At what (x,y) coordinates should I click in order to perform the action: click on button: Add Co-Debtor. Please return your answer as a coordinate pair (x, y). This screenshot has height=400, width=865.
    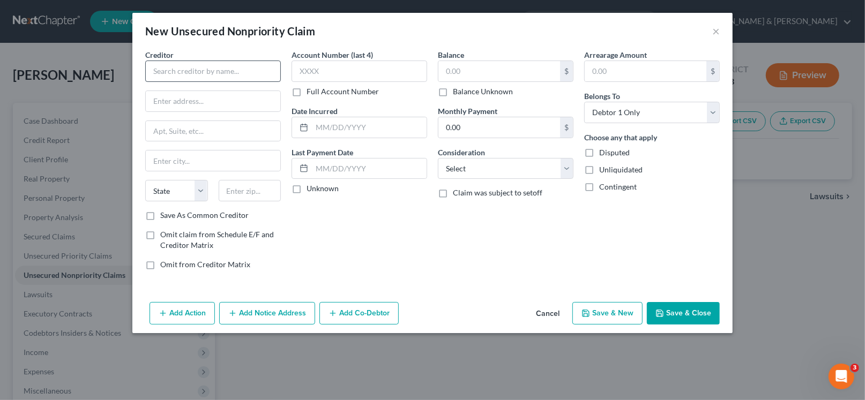
    Looking at the image, I should click on (359, 313).